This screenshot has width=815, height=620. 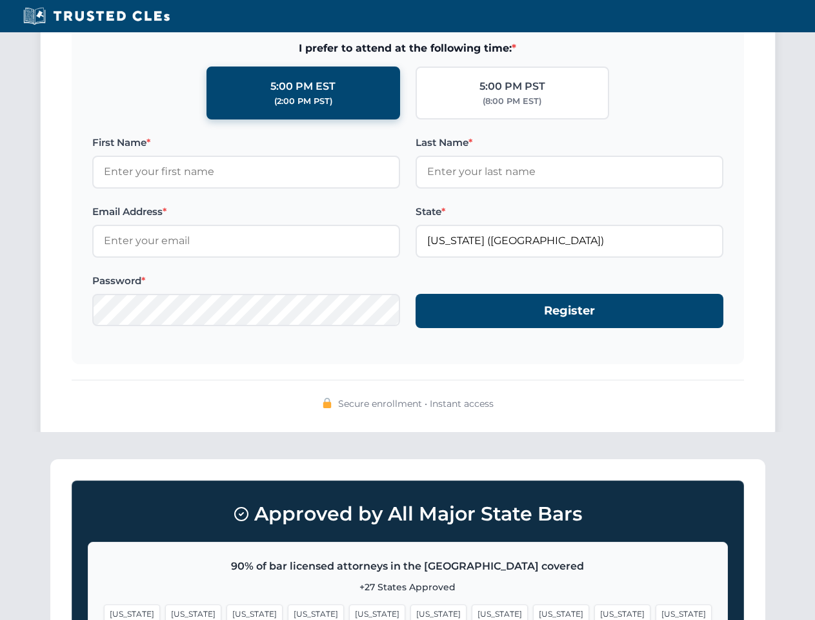 I want to click on label: First Name, so click(x=246, y=143).